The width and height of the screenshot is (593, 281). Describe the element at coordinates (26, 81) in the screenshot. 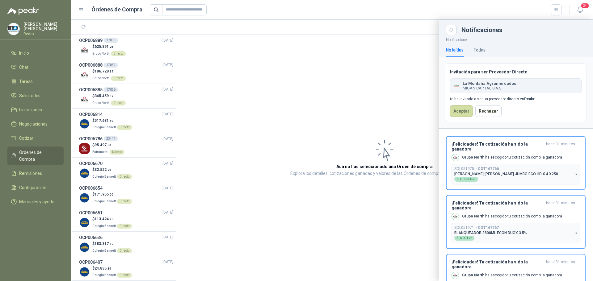

I see `span: Tareas` at that location.